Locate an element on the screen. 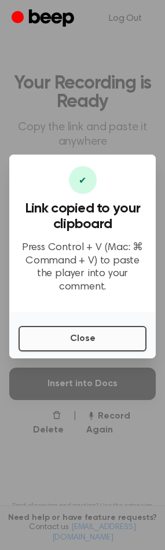 This screenshot has height=550, width=165. button: Close is located at coordinates (82, 339).